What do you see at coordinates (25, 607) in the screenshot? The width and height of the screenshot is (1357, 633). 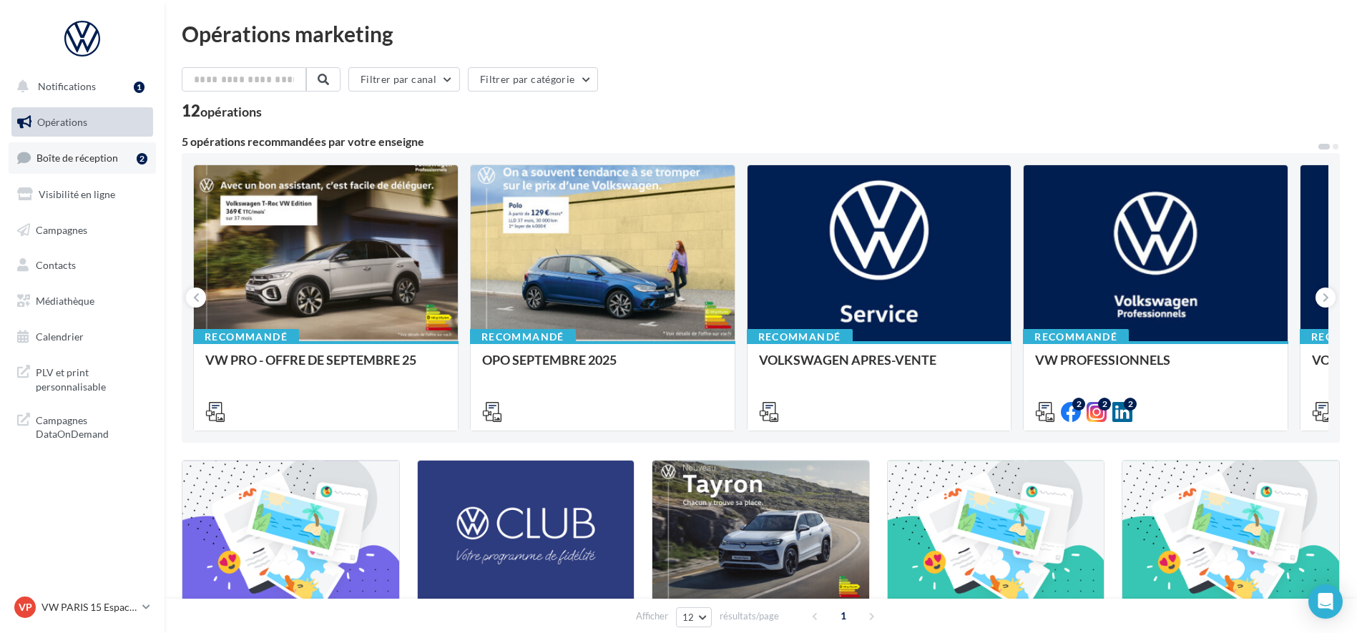 I see `span: VP` at bounding box center [25, 607].